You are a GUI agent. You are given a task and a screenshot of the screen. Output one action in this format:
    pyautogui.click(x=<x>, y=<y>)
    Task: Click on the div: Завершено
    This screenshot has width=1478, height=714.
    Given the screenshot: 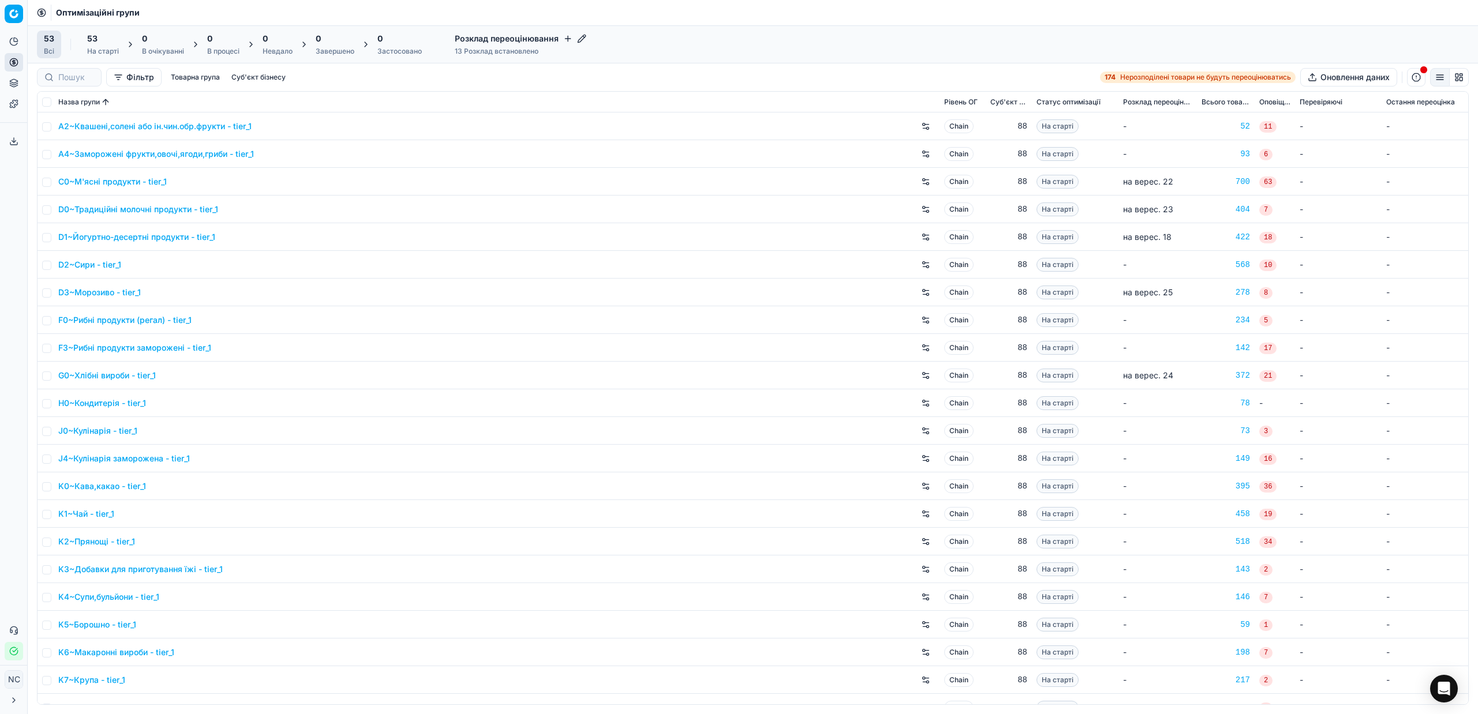 What is the action you would take?
    pyautogui.click(x=335, y=51)
    